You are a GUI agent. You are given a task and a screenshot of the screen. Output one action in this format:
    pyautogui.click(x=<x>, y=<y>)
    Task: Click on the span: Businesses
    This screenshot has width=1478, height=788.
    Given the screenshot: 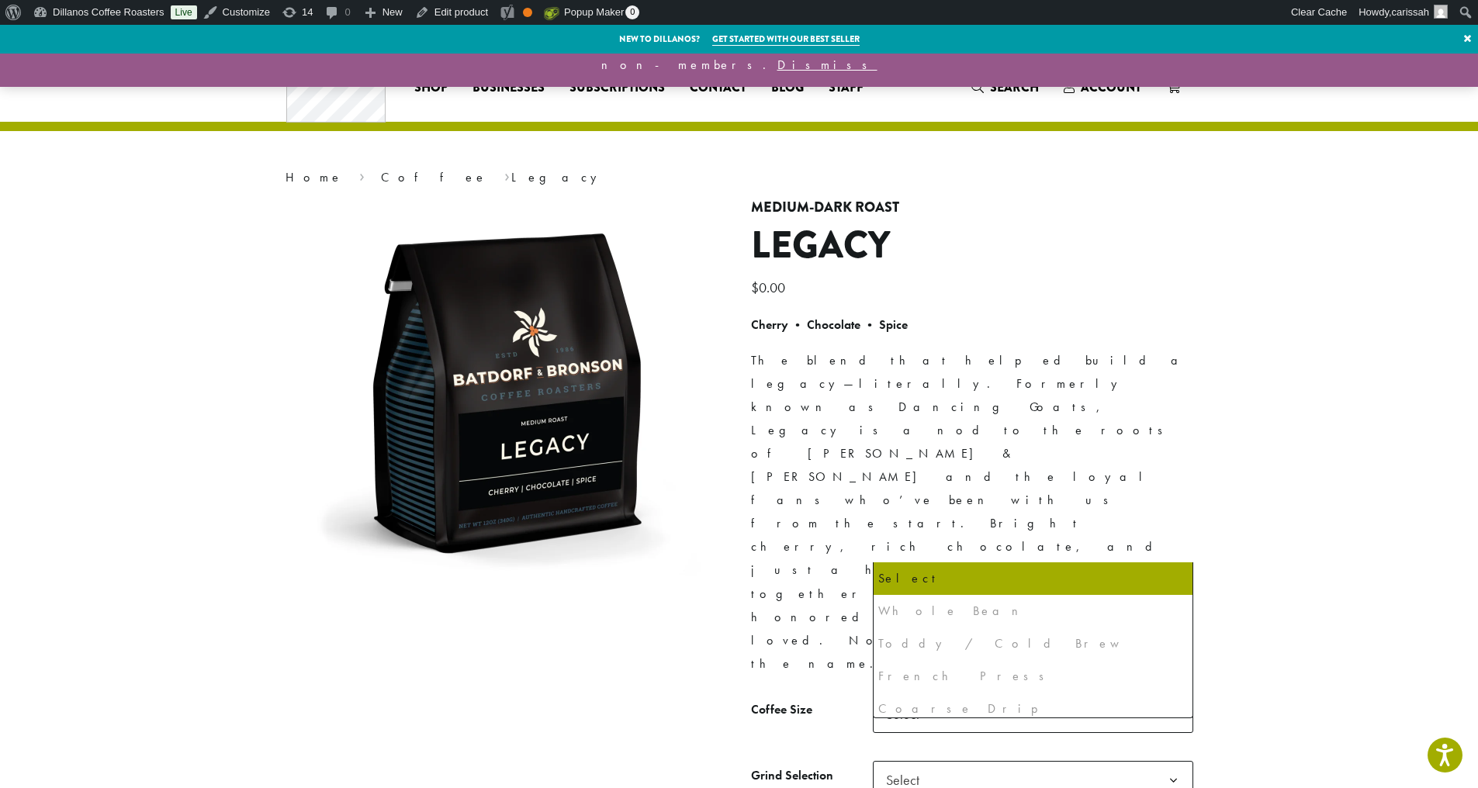 What is the action you would take?
    pyautogui.click(x=508, y=88)
    